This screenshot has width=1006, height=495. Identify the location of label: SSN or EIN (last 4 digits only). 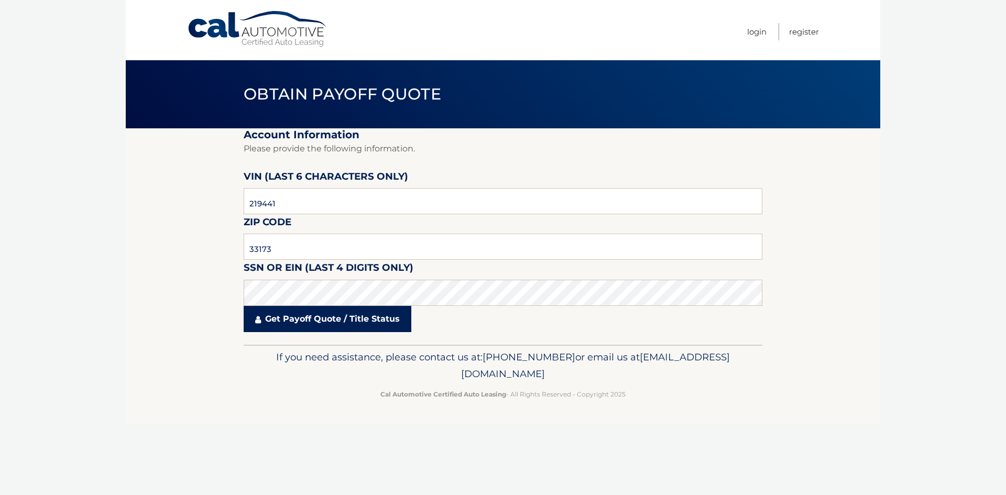
(328, 269).